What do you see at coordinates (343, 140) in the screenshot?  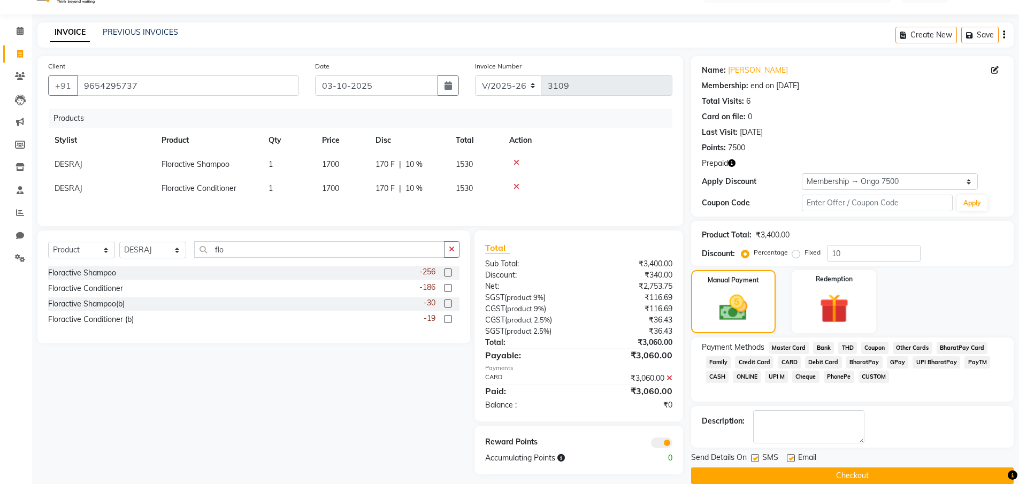 I see `th: Price` at bounding box center [343, 140].